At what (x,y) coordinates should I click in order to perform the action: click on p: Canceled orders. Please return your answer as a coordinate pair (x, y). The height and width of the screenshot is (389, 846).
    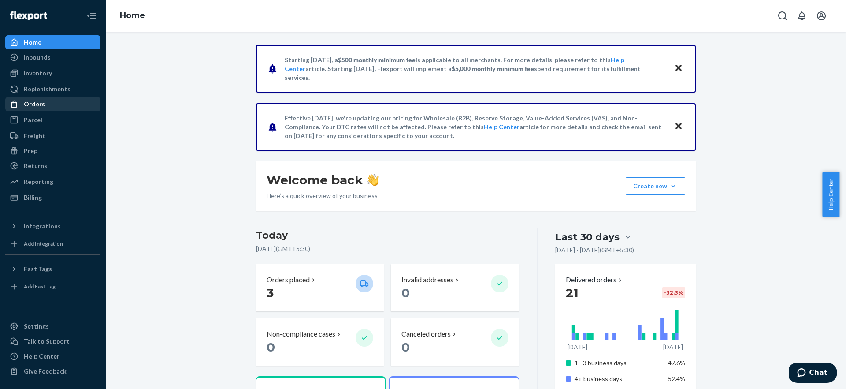
    Looking at the image, I should click on (426, 334).